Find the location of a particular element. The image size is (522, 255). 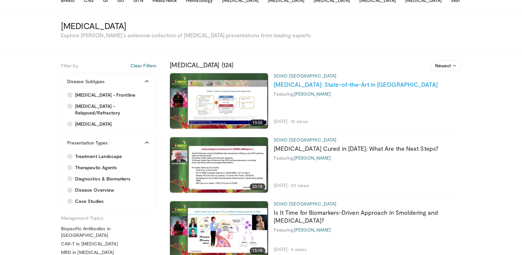

span: 19:50 is located at coordinates (258, 123).